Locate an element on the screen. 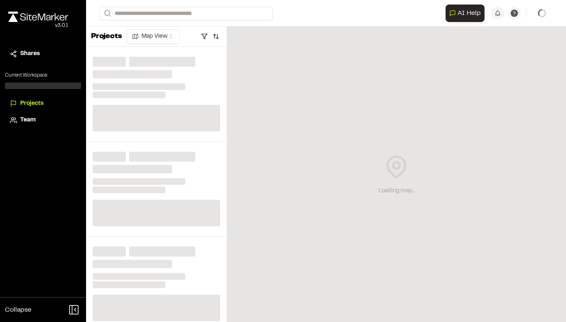 This screenshot has width=566, height=322. div: Loading map... is located at coordinates (397, 191).